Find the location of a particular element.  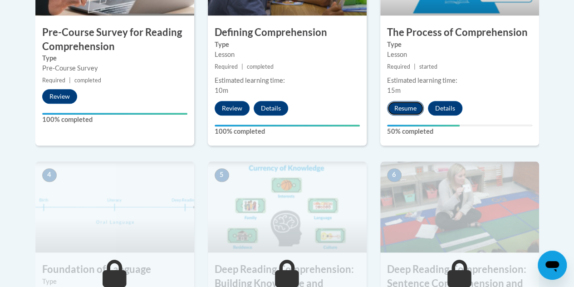

div: Pre-Course Survey is located at coordinates (115, 68).